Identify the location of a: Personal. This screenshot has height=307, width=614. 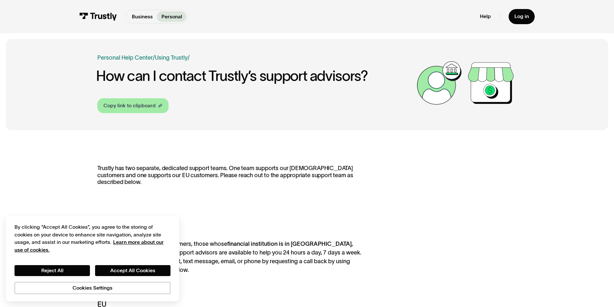
(172, 16).